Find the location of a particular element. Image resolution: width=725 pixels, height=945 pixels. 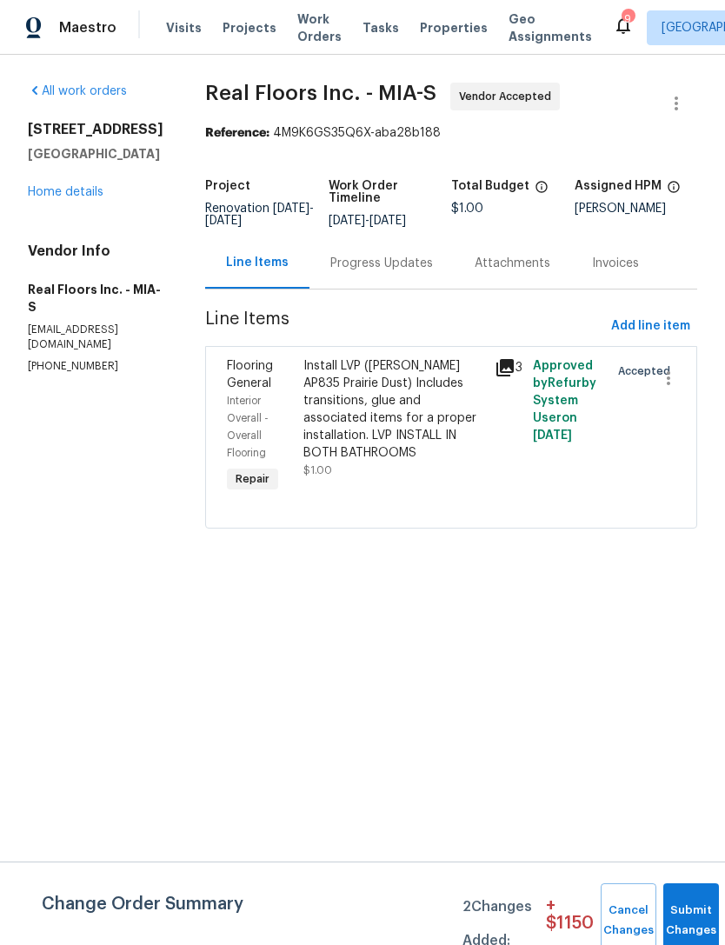

a: Home details is located at coordinates (65, 192).